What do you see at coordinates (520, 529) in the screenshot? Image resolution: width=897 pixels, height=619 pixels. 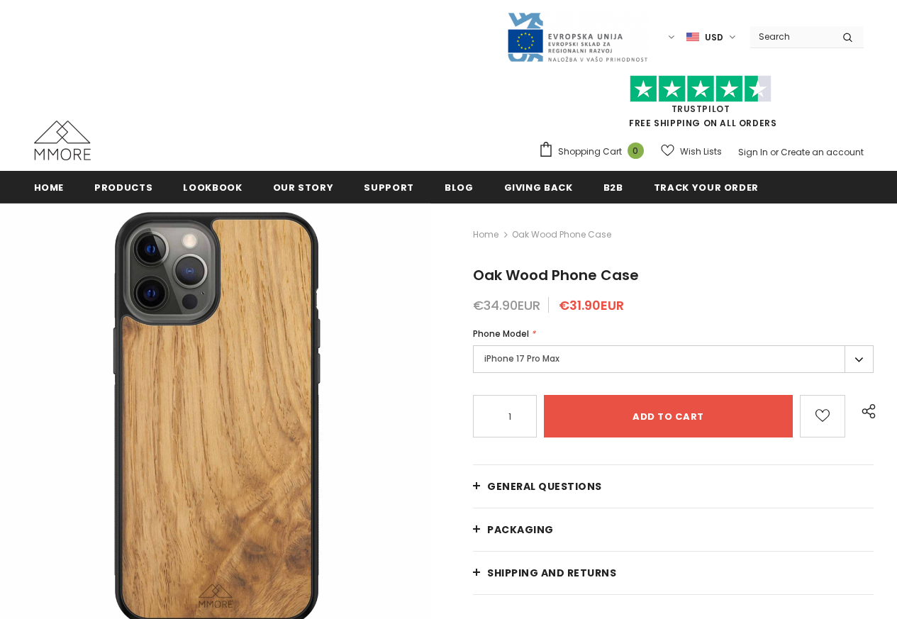 I see `span: PACKAGING` at bounding box center [520, 529].